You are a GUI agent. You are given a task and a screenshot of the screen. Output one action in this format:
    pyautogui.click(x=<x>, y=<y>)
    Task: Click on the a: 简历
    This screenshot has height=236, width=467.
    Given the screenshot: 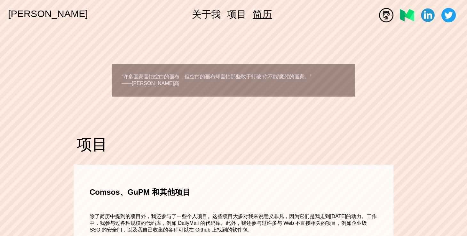 What is the action you would take?
    pyautogui.click(x=262, y=14)
    